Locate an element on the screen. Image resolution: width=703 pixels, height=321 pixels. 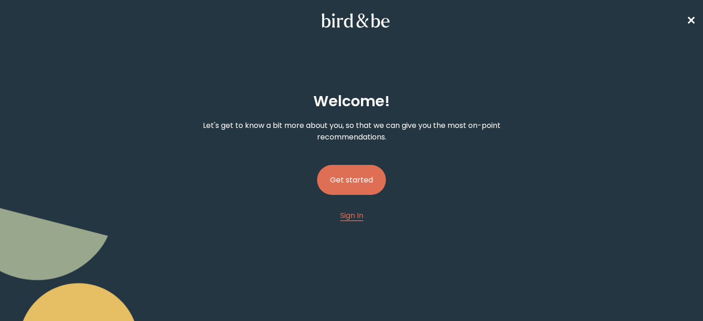
h2: Welcome ! is located at coordinates (352, 101).